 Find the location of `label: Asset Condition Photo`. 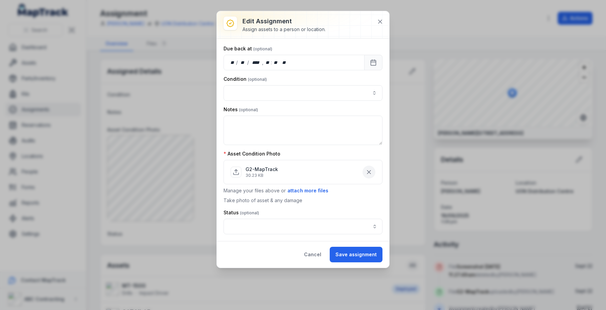

label: Asset Condition Photo is located at coordinates (252, 154).